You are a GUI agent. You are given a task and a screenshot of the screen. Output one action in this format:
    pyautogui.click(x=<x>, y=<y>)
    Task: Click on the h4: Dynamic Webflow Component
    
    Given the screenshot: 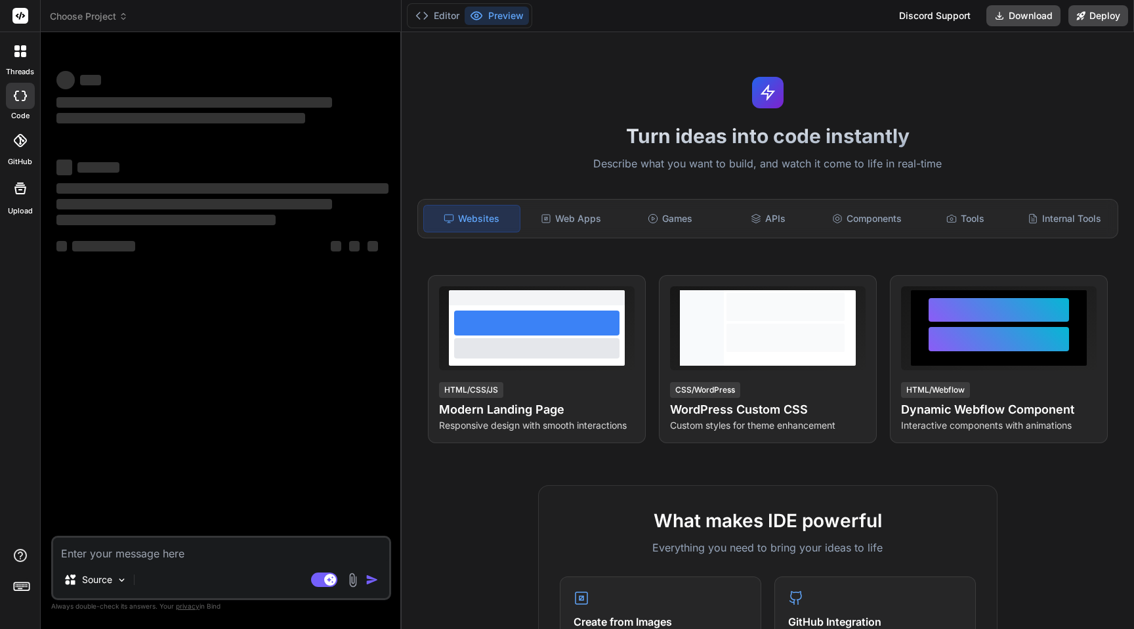 What is the action you would take?
    pyautogui.click(x=999, y=409)
    